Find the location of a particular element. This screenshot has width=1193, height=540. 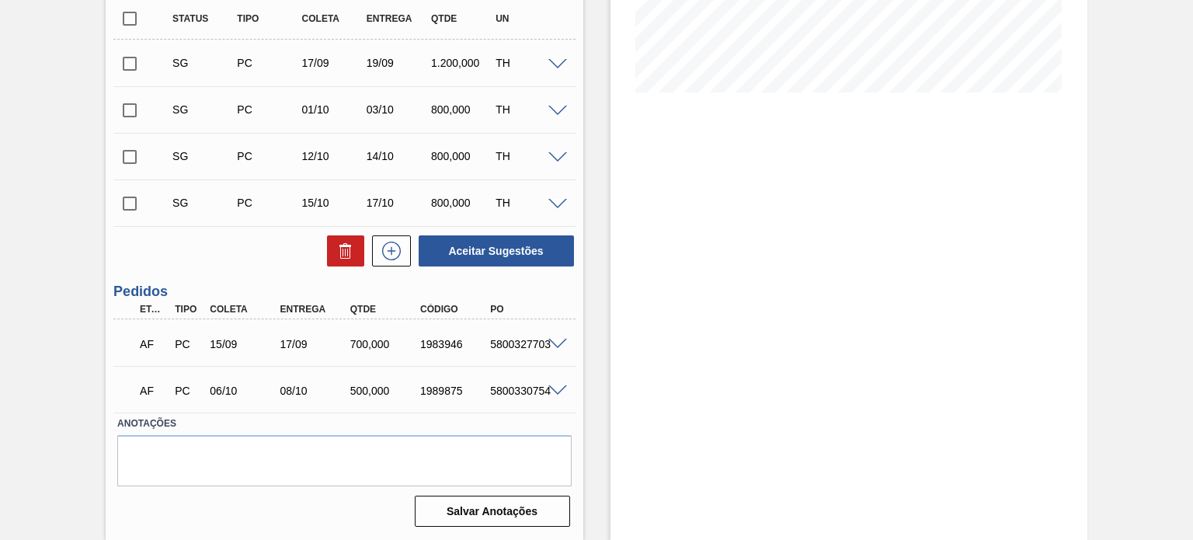

div: 01/10/2025 is located at coordinates (333, 110).